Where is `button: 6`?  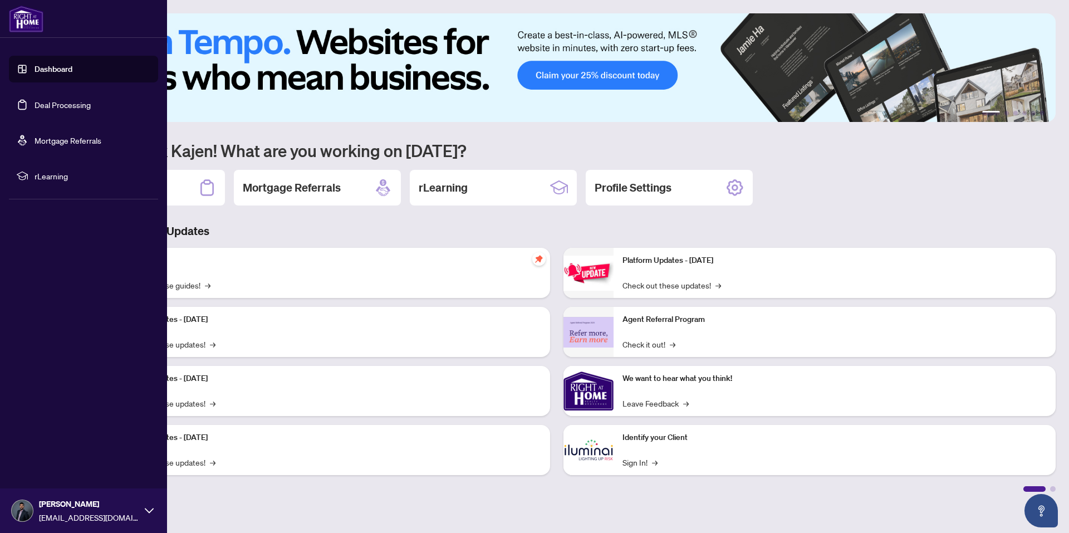
button: 6 is located at coordinates (1043, 113).